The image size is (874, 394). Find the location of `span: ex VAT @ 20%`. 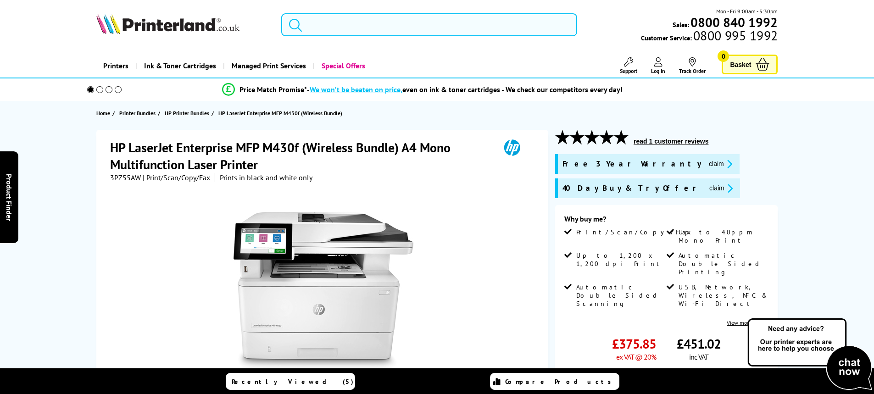

span: ex VAT @ 20% is located at coordinates (636, 357).